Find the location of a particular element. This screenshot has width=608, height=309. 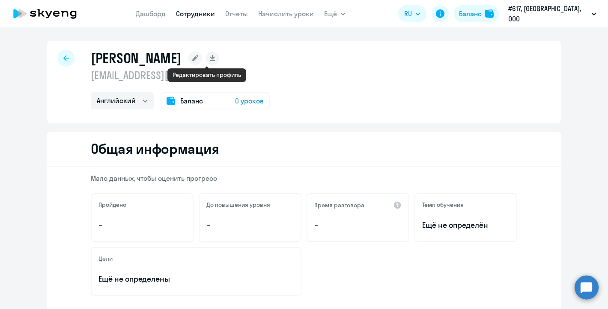

button: RU is located at coordinates (412, 14).